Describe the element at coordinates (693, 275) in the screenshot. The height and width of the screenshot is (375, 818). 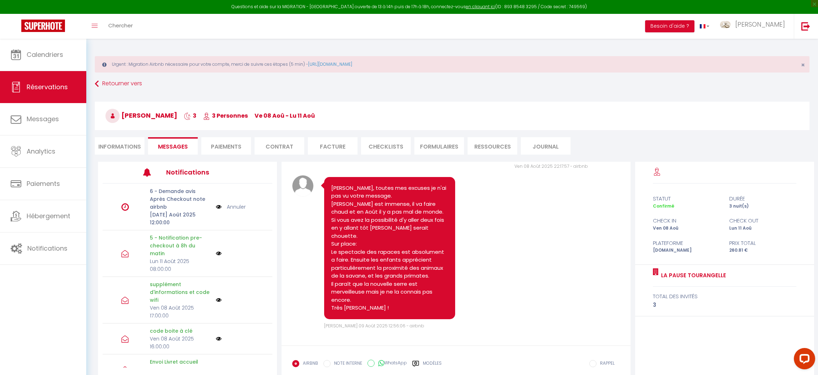
I see `a: La Pause Tourangelle` at that location.